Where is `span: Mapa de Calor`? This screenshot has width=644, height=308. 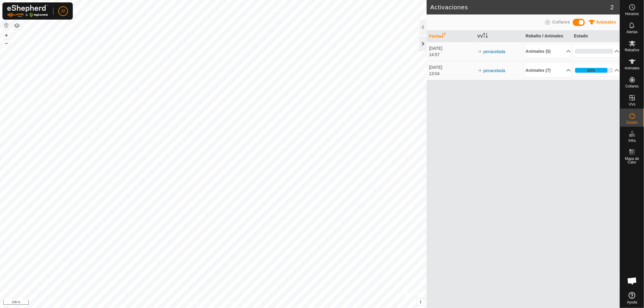
span: Mapa de Calor is located at coordinates (632, 161).